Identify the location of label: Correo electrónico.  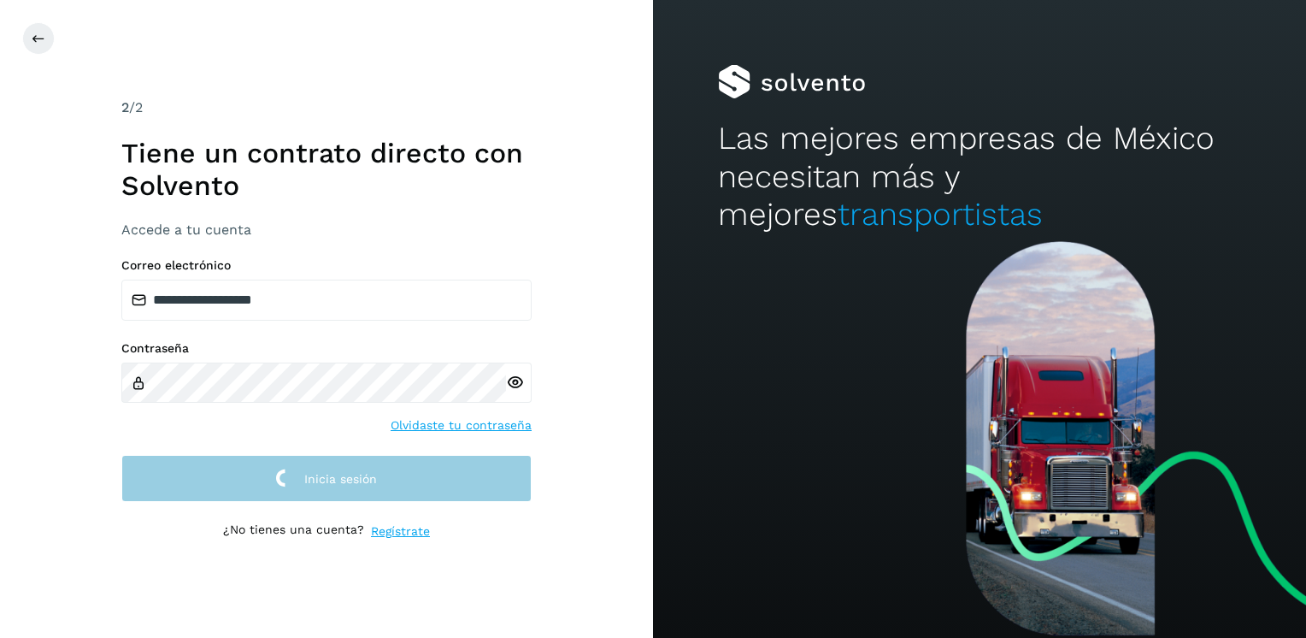
(327, 265).